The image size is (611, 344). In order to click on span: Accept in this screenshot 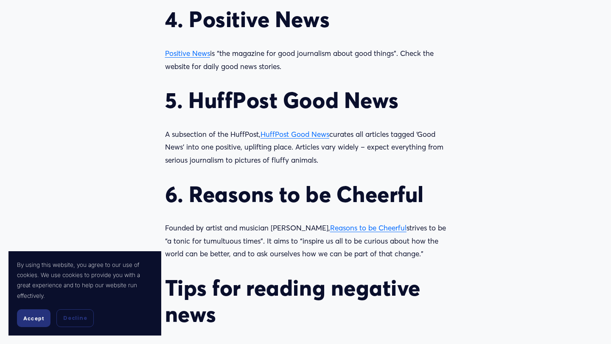, I will do `click(34, 319)`.